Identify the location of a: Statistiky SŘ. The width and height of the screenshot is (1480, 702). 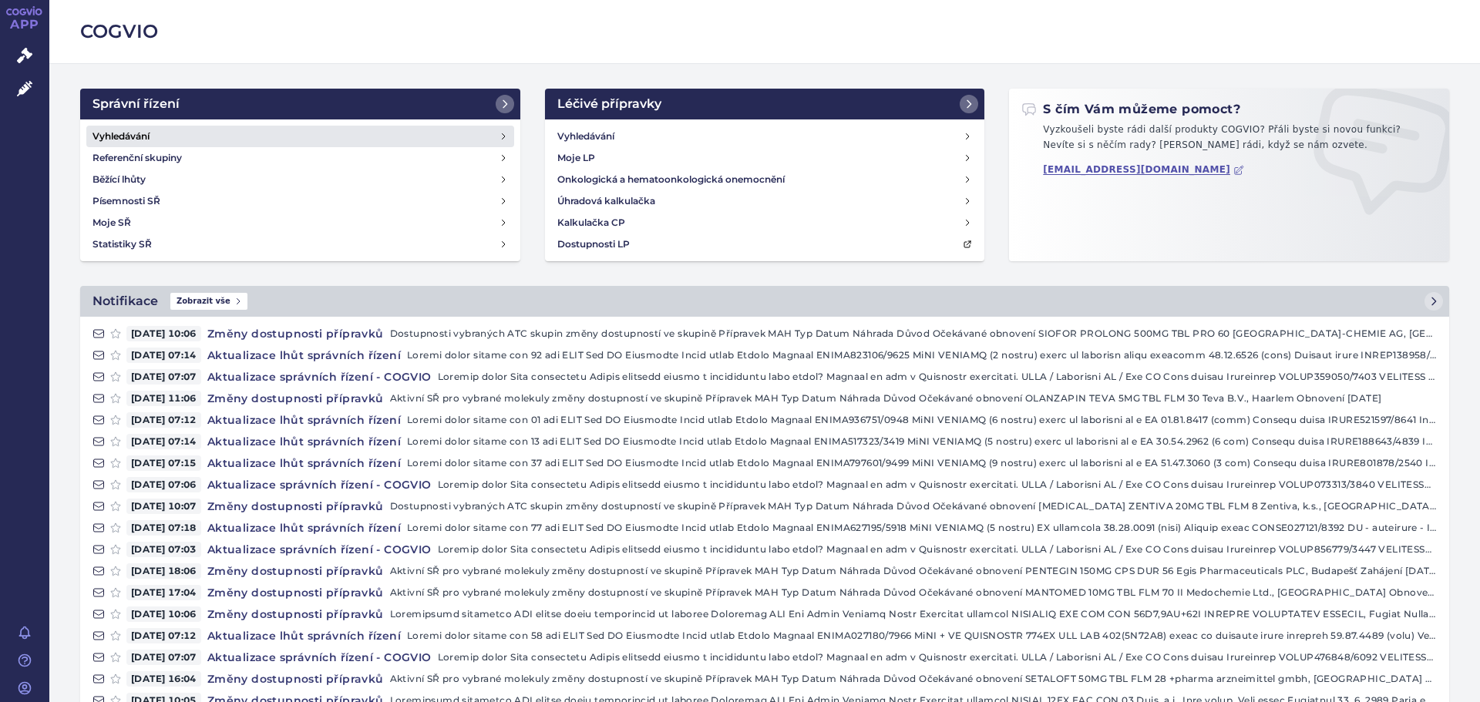
(300, 244).